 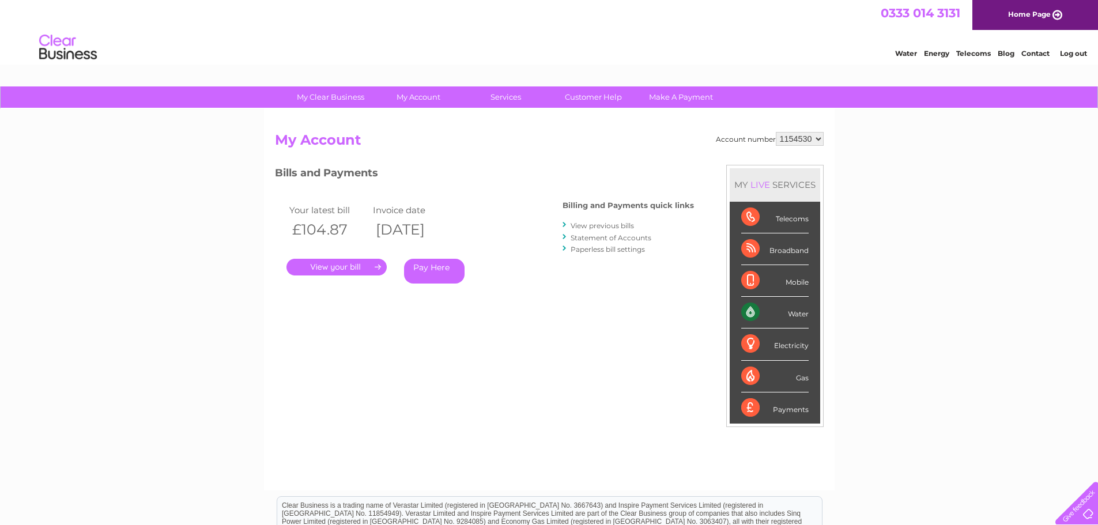 What do you see at coordinates (760, 184) in the screenshot?
I see `div: LIVE` at bounding box center [760, 184].